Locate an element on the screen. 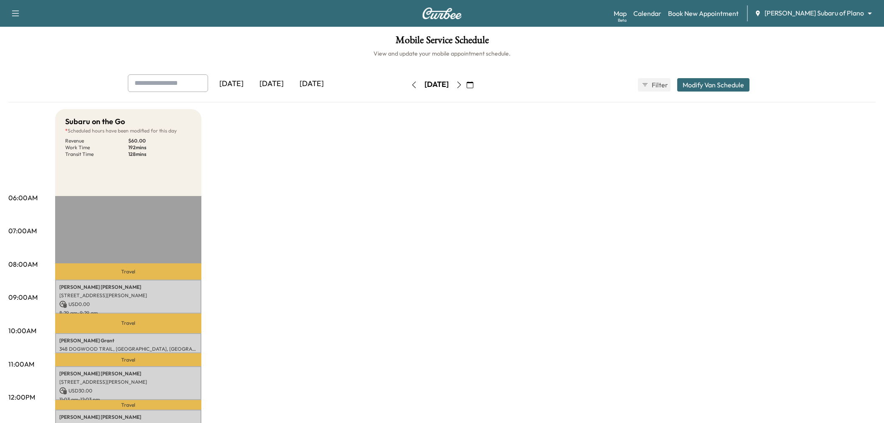  button: Filter is located at coordinates (654, 85).